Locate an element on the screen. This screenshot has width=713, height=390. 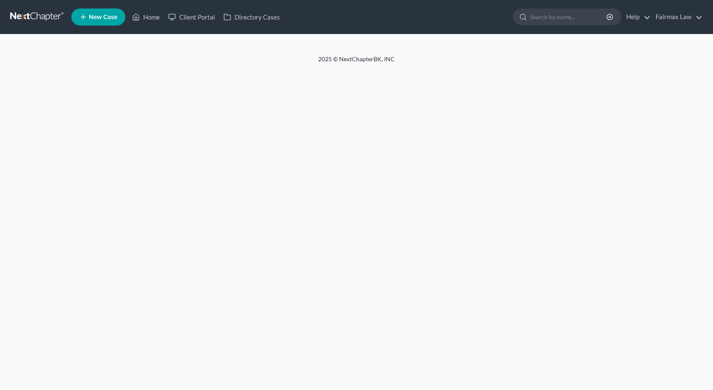
a: Help is located at coordinates (636, 17).